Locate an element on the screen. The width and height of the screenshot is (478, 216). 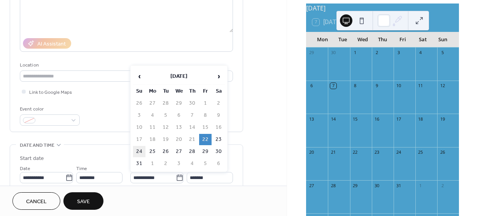
div: 11 is located at coordinates (420, 85).